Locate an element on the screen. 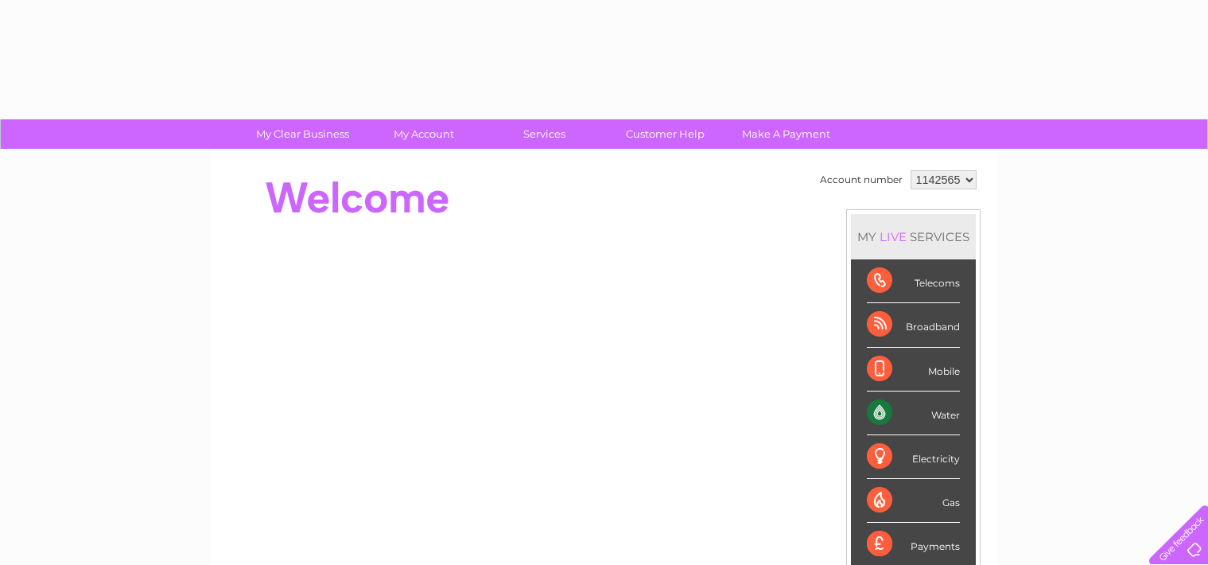 The image size is (1208, 565). a: Make A Payment is located at coordinates (786, 134).